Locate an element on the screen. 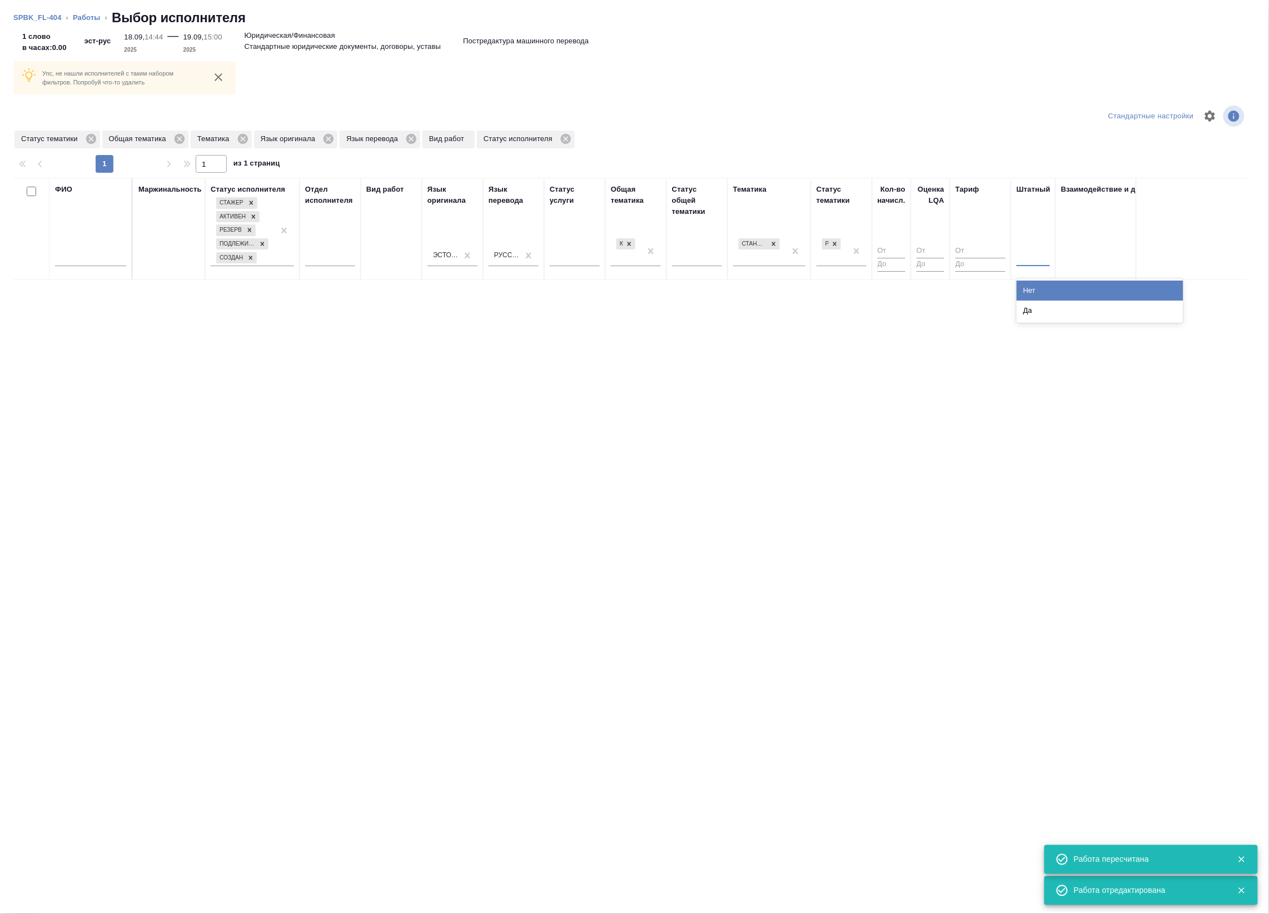 The width and height of the screenshot is (1269, 914). div: Кол-во начисл. is located at coordinates (892, 195).